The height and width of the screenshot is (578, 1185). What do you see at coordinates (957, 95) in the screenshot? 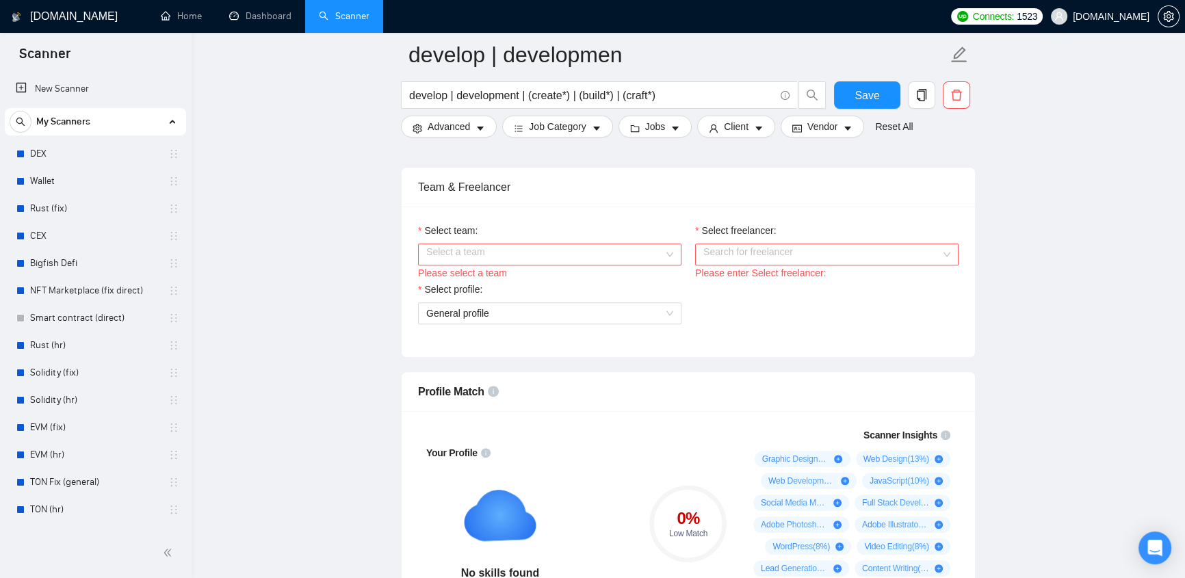
I see `span: delete` at bounding box center [957, 95].